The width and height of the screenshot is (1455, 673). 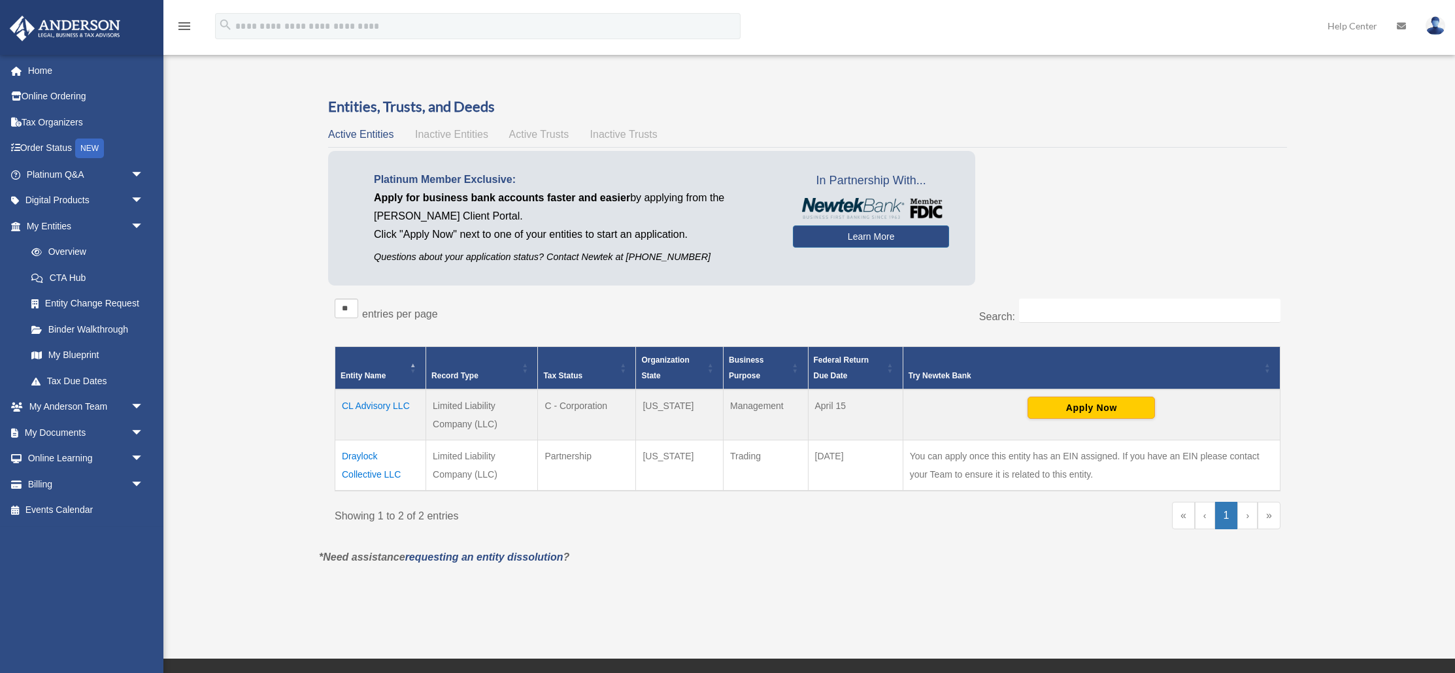 I want to click on div: Try Newtek Bank, so click(x=1084, y=376).